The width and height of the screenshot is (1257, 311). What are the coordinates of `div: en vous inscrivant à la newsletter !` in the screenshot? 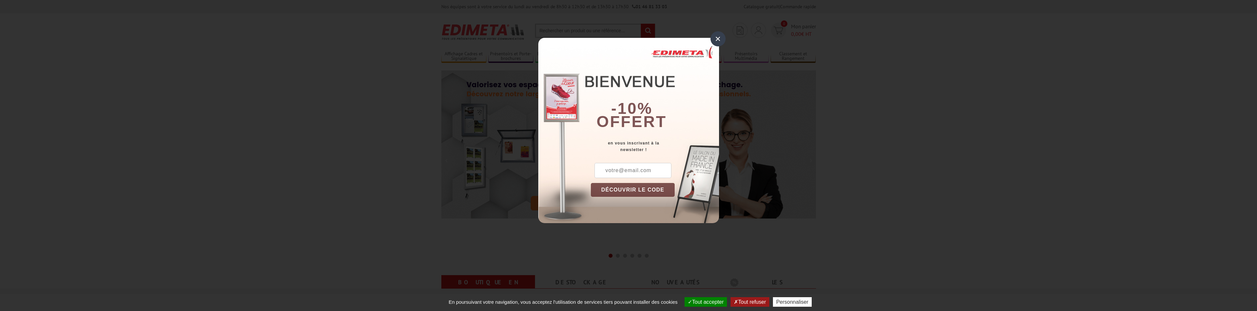 It's located at (655, 146).